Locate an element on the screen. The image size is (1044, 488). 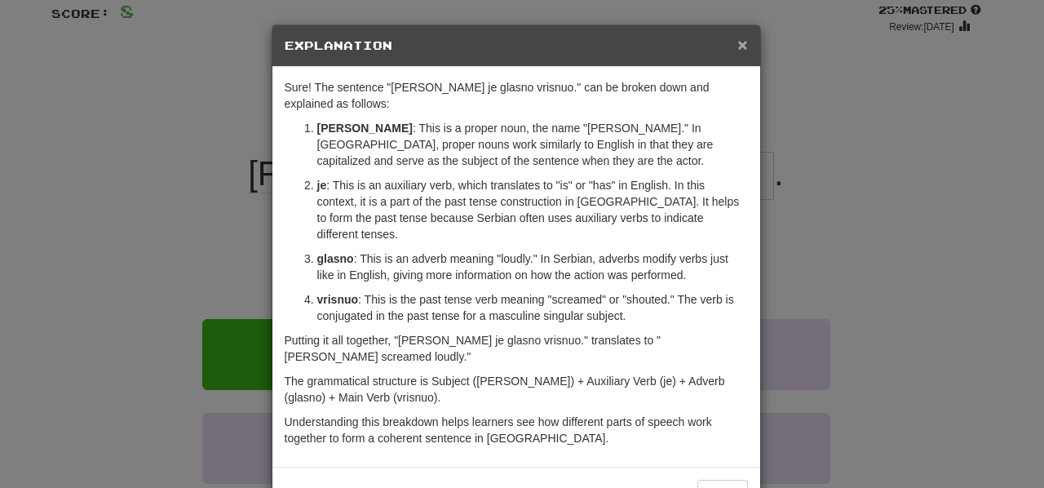
strong: glasno is located at coordinates (335, 259).